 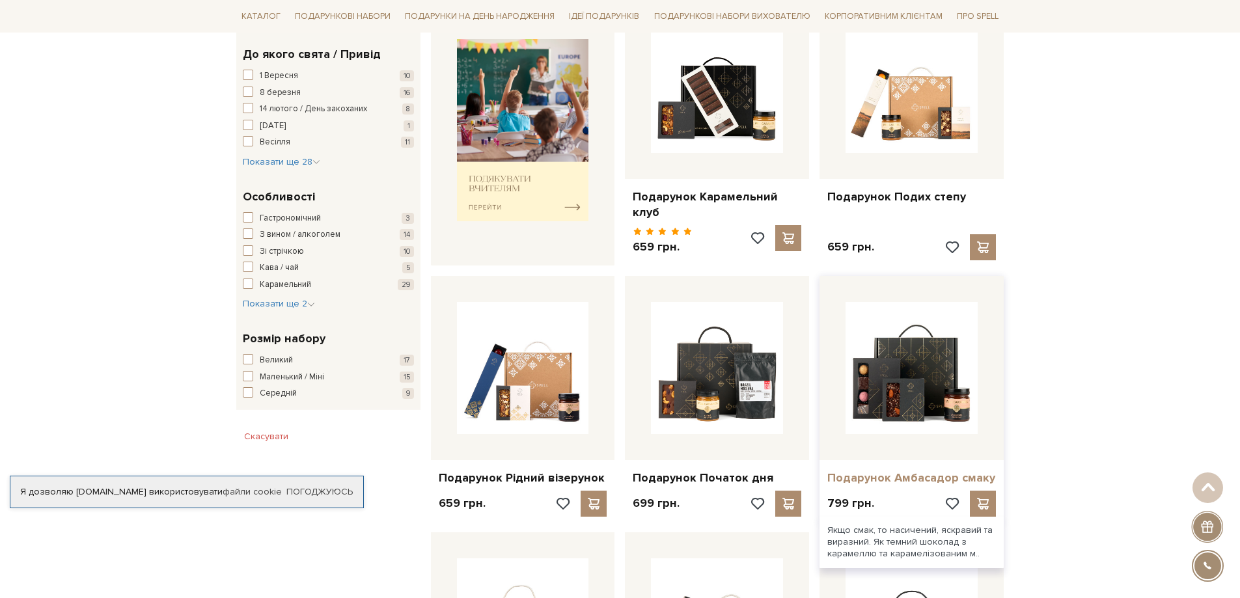 What do you see at coordinates (290, 219) in the screenshot?
I see `span: Гастрономічний` at bounding box center [290, 219].